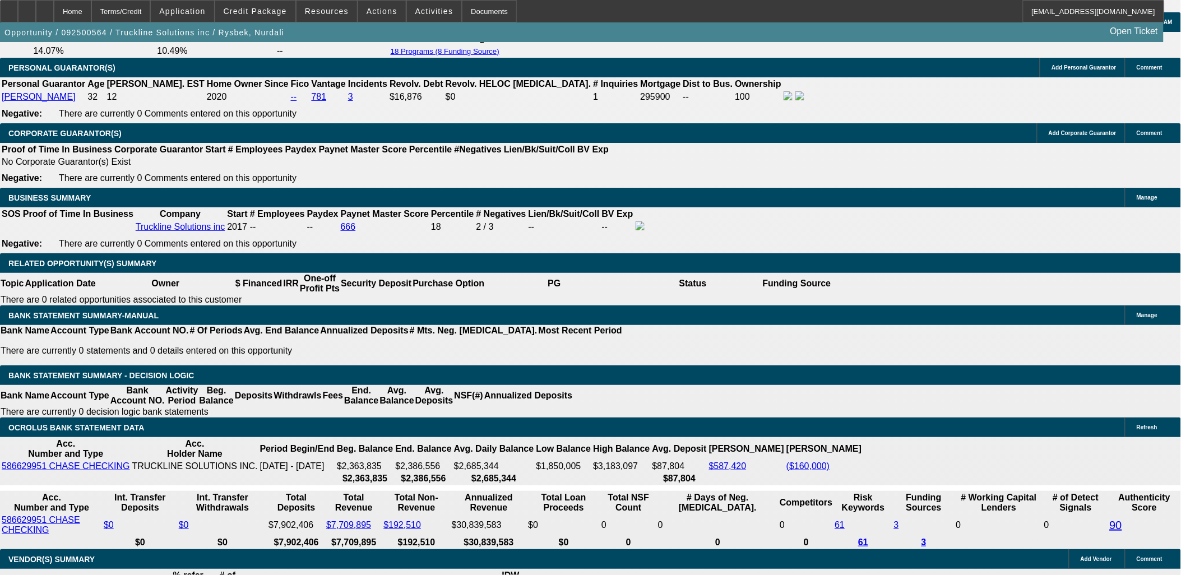 Image resolution: width=1181 pixels, height=575 pixels. Describe the element at coordinates (368, 84) in the screenshot. I see `b: Incidents` at that location.